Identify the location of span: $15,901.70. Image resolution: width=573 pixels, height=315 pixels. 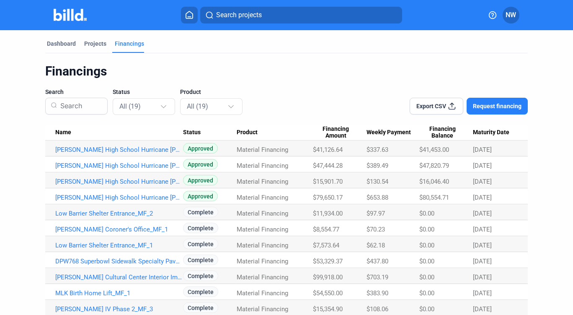
(328, 181).